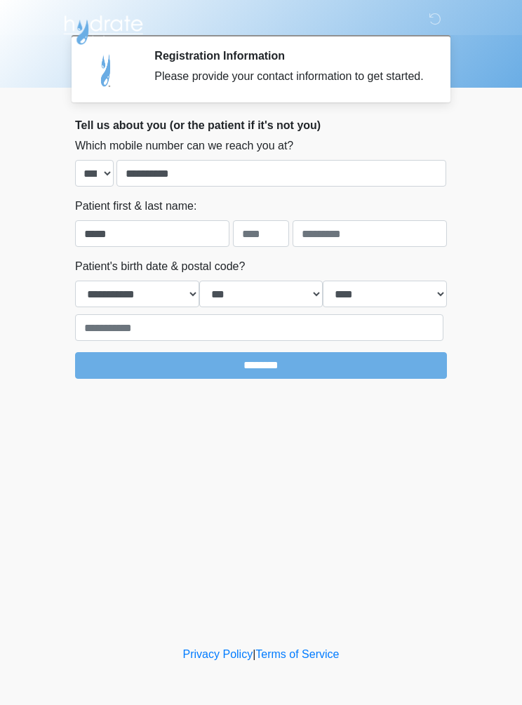 This screenshot has width=522, height=705. I want to click on a: Terms of Service, so click(297, 654).